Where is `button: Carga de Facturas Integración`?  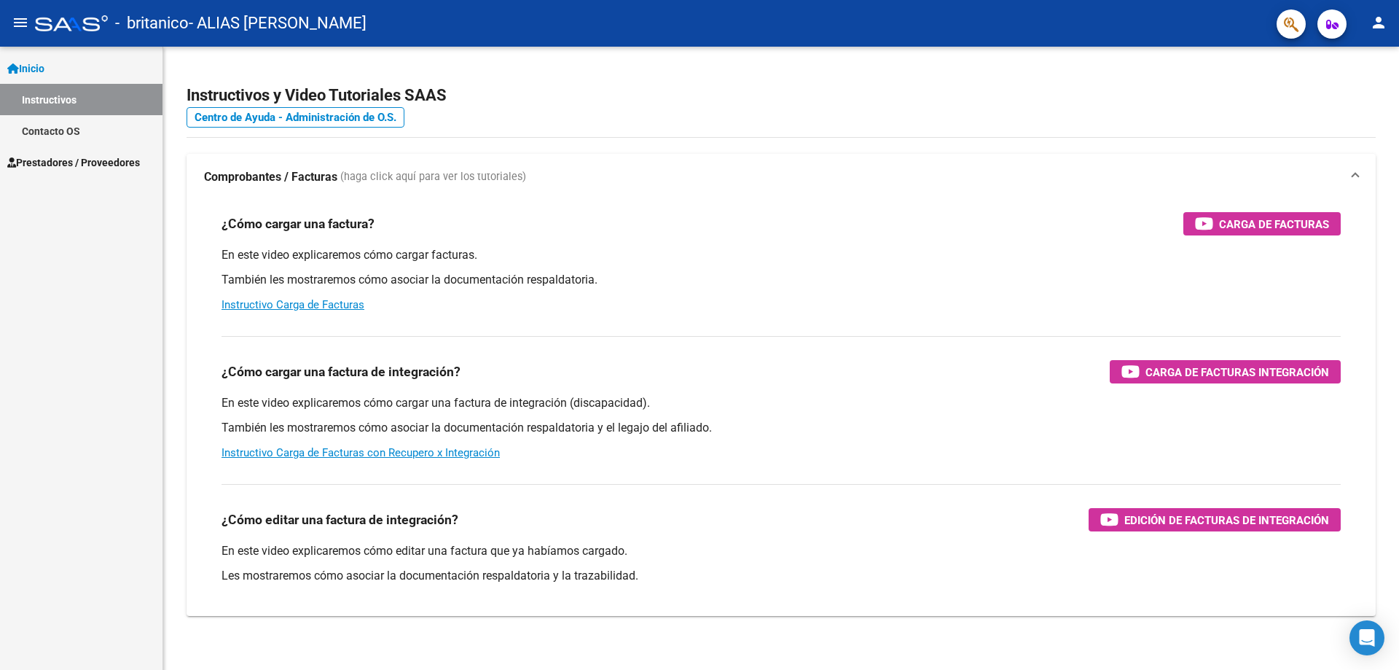
button: Carga de Facturas Integración is located at coordinates (1225, 372).